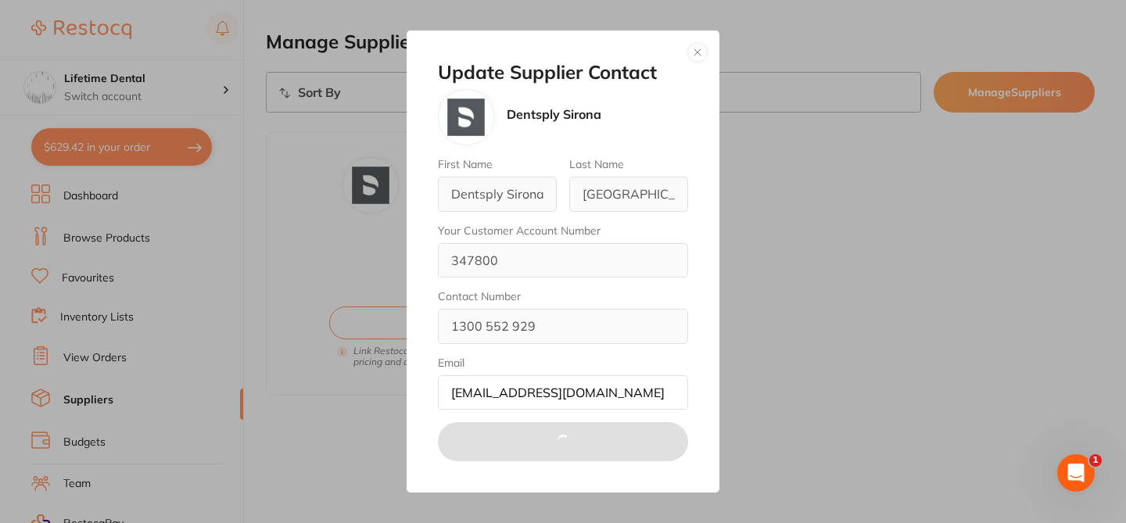  I want to click on h2: Update Supplier Contact, so click(563, 73).